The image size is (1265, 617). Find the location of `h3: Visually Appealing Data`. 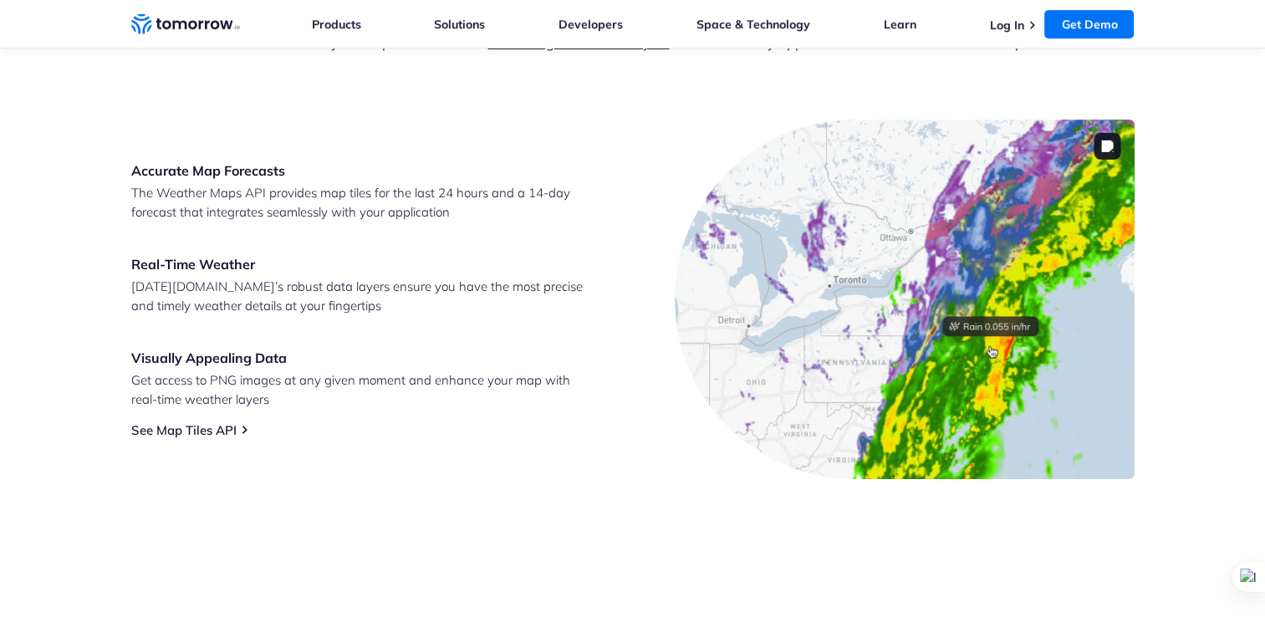

h3: Visually Appealing Data is located at coordinates (361, 358).